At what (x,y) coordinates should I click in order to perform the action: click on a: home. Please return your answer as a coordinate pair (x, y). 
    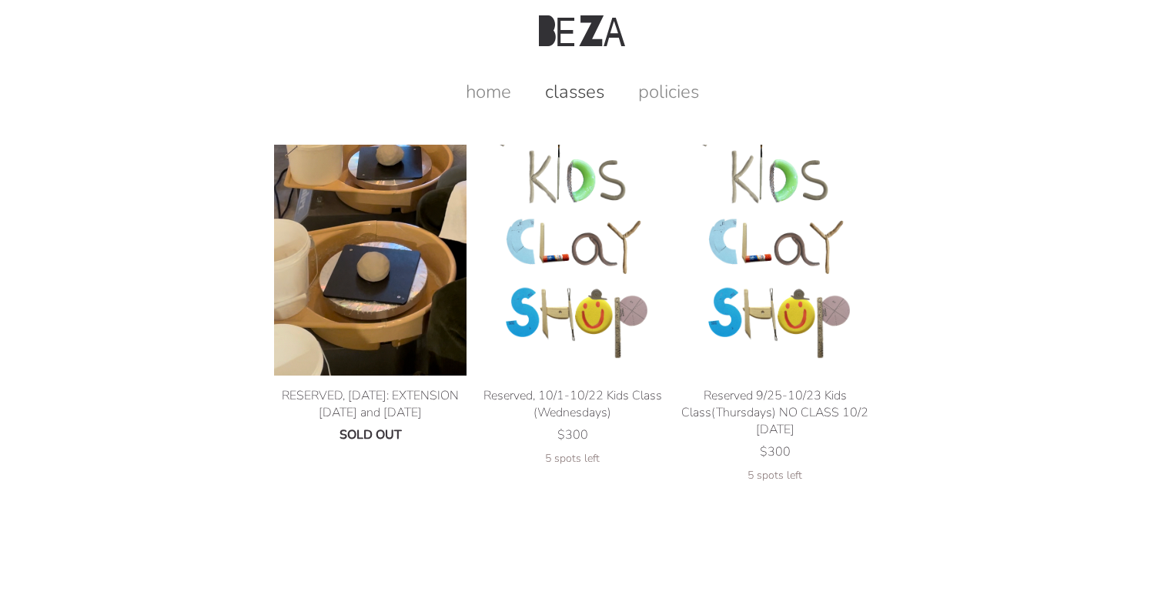
    Looking at the image, I should click on (488, 92).